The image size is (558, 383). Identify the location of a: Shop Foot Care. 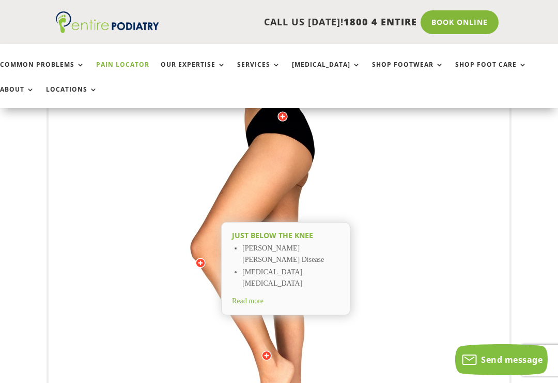
(491, 72).